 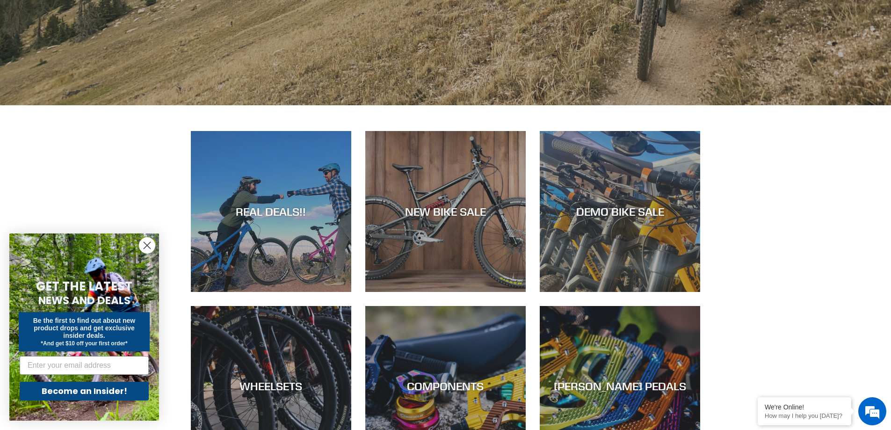 I want to click on div: NEW BIKE SALE, so click(x=445, y=211).